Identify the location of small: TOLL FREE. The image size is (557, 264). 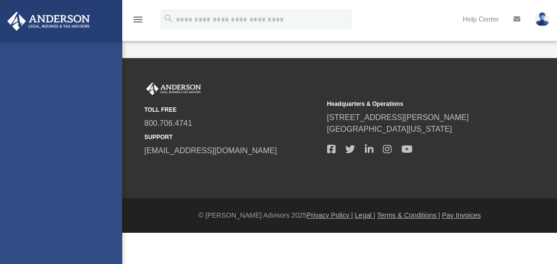
(232, 110).